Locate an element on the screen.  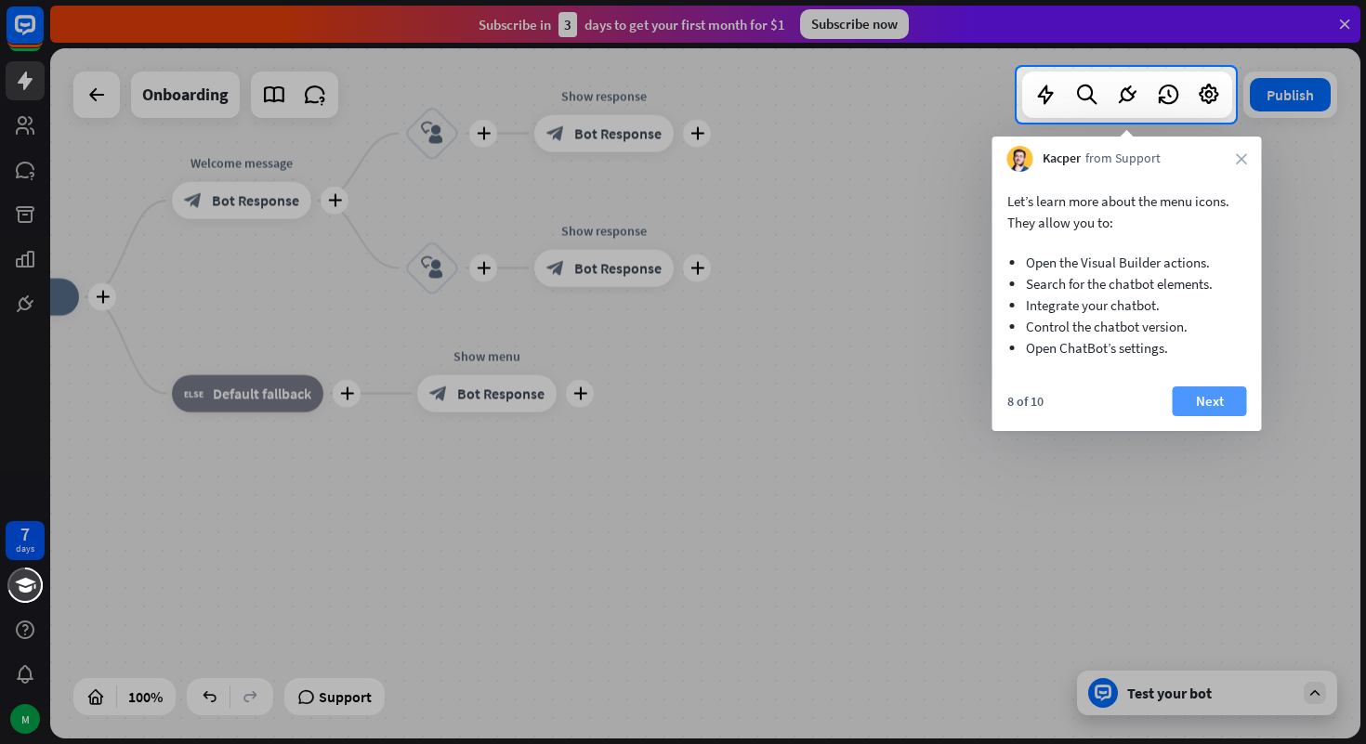
i: close is located at coordinates (1241, 159).